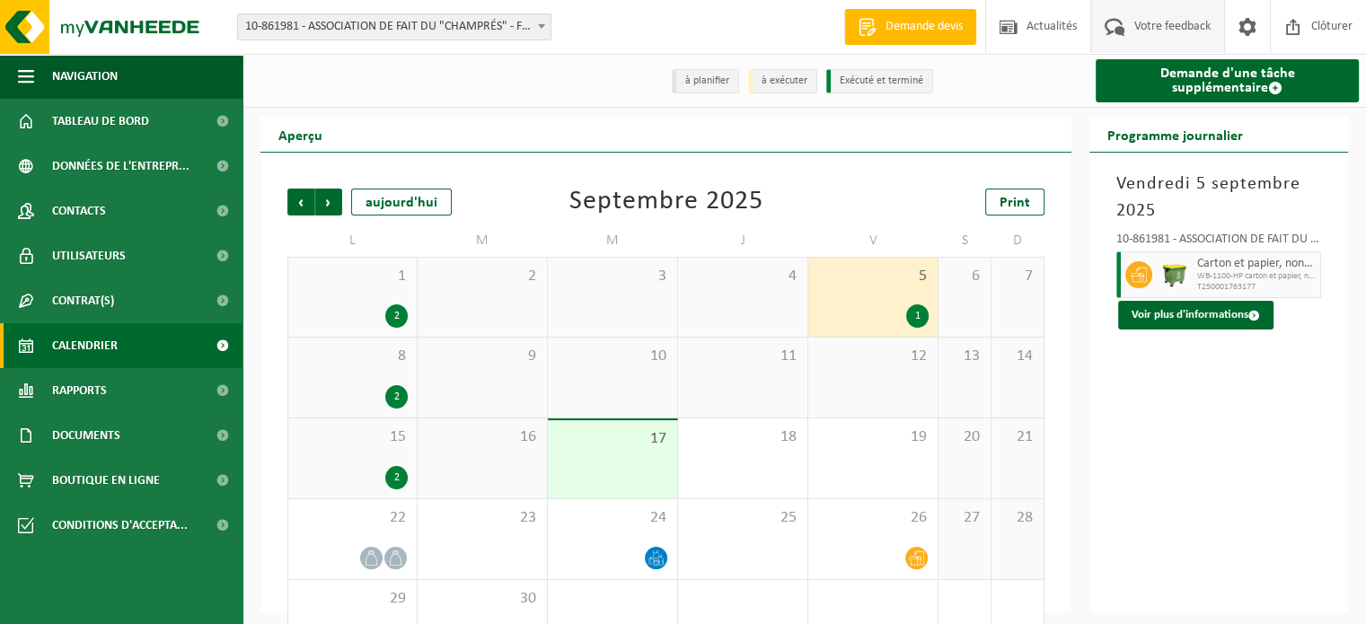 This screenshot has height=624, width=1366. I want to click on span: 10, so click(612, 356).